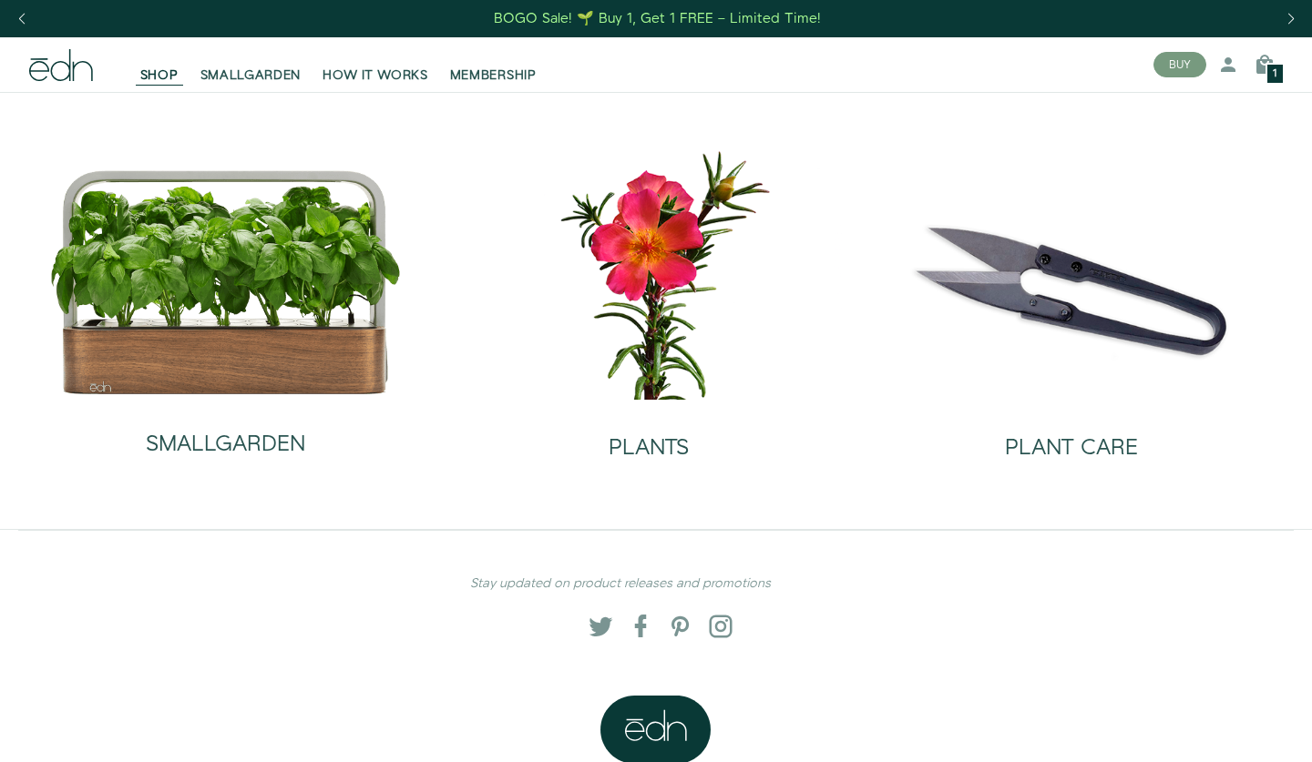  I want to click on h2: PLANT CARE, so click(1071, 448).